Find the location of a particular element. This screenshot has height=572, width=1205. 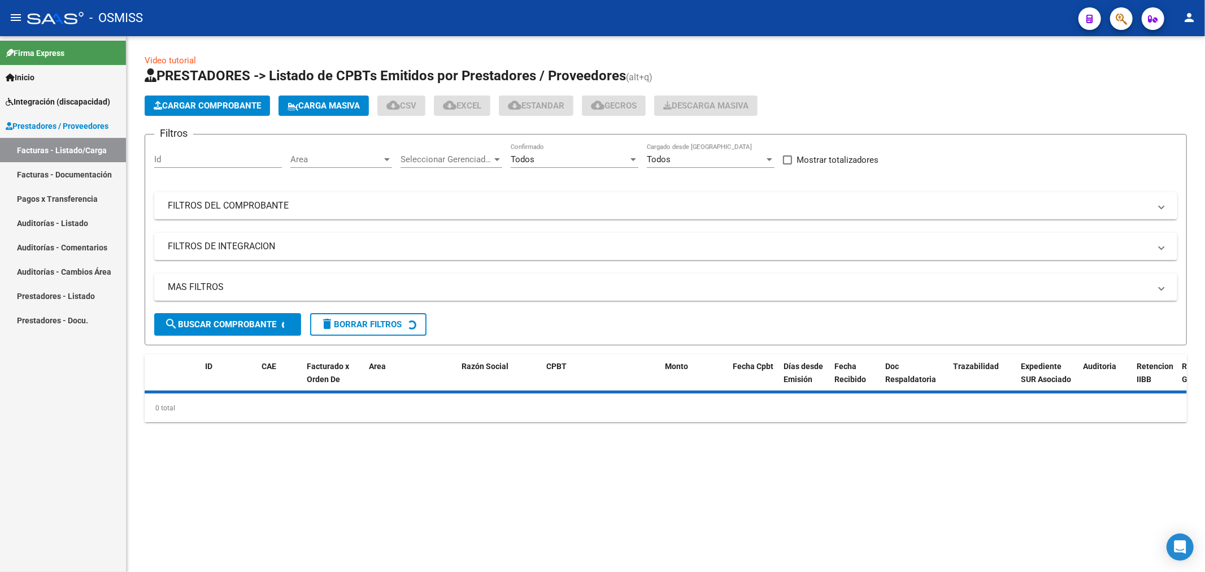

mat-icon: search is located at coordinates (171, 324).